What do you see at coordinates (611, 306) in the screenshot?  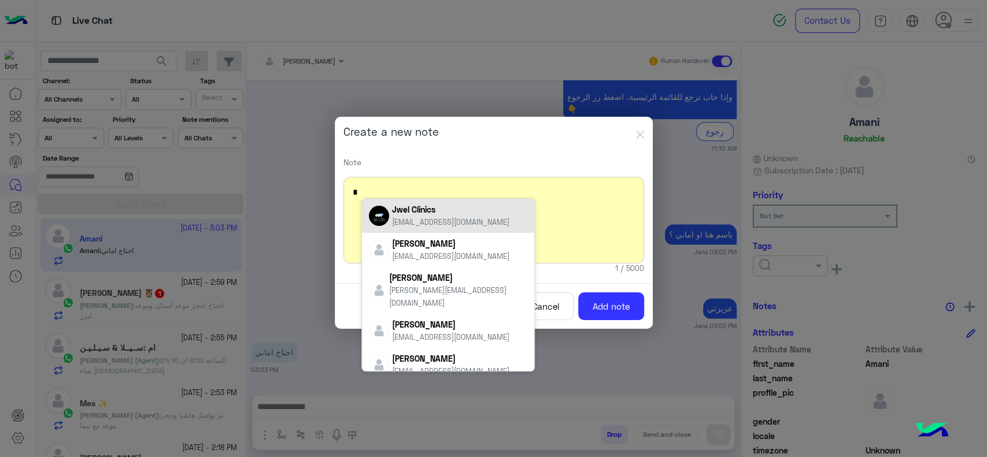 I see `button: Add note` at bounding box center [611, 306].